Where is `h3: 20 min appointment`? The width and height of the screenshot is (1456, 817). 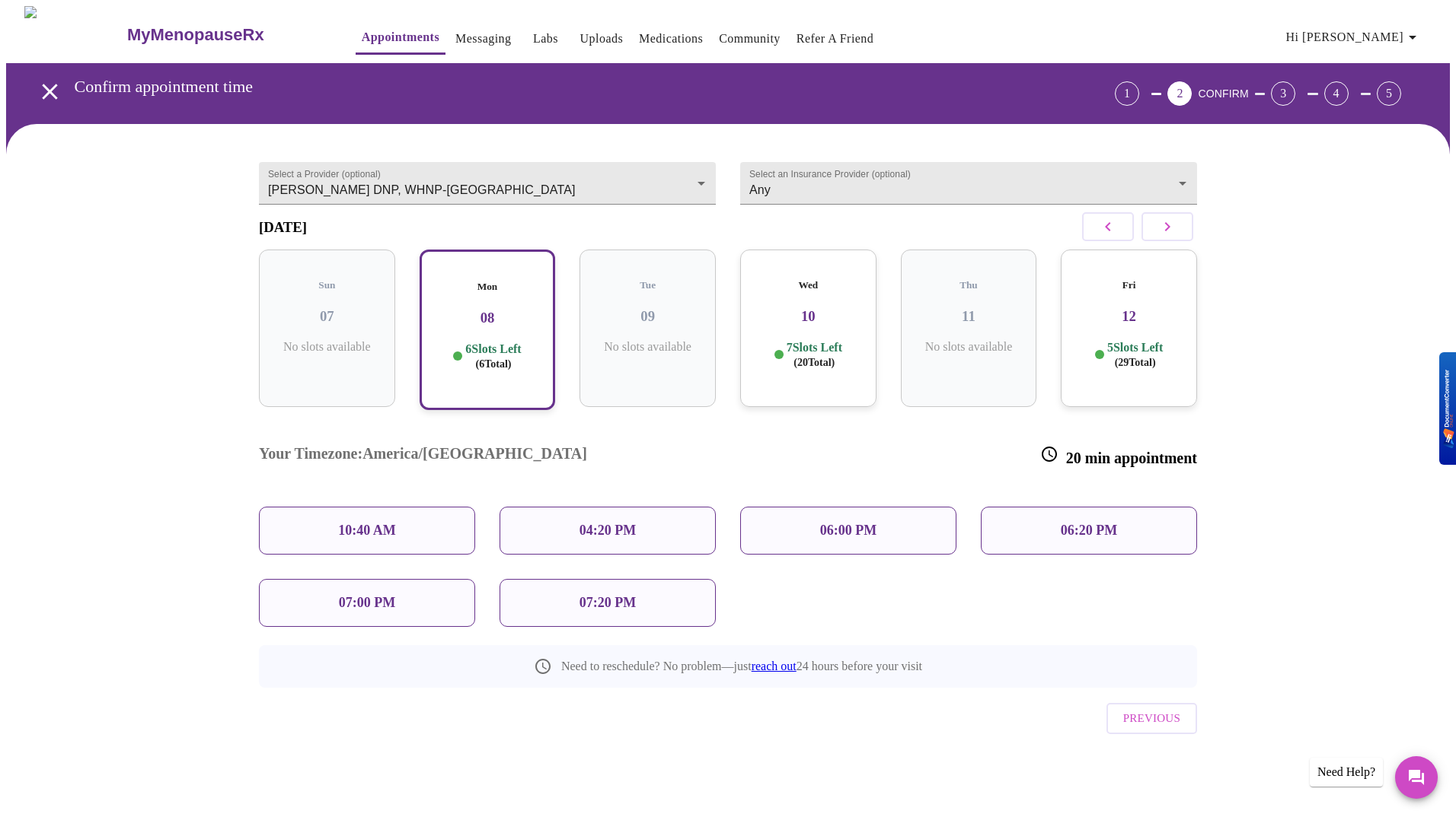 h3: 20 min appointment is located at coordinates (1118, 456).